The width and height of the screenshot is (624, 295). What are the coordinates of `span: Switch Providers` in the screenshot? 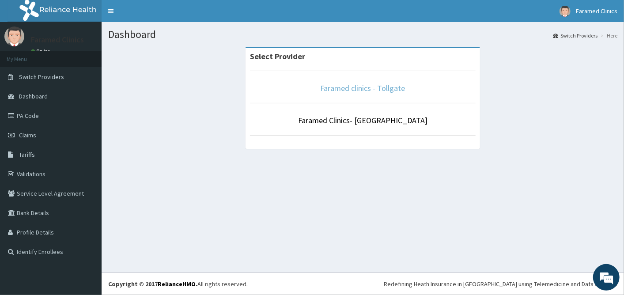 It's located at (42, 77).